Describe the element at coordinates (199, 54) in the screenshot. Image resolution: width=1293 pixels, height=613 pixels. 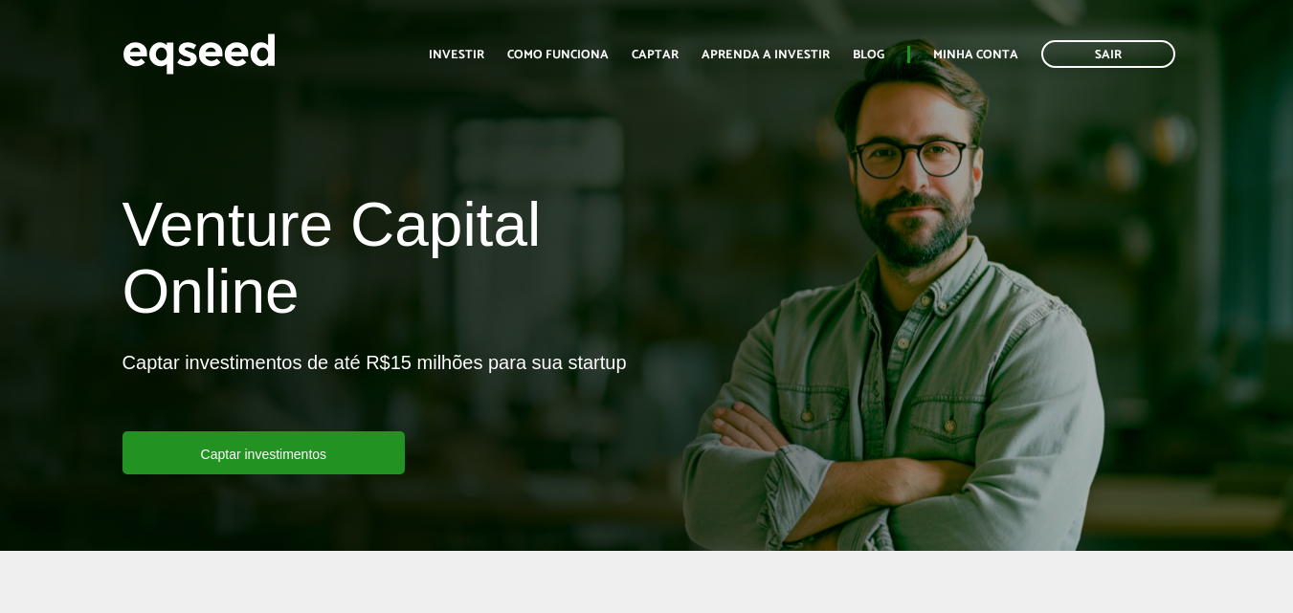
I see `img: EqSeed` at that location.